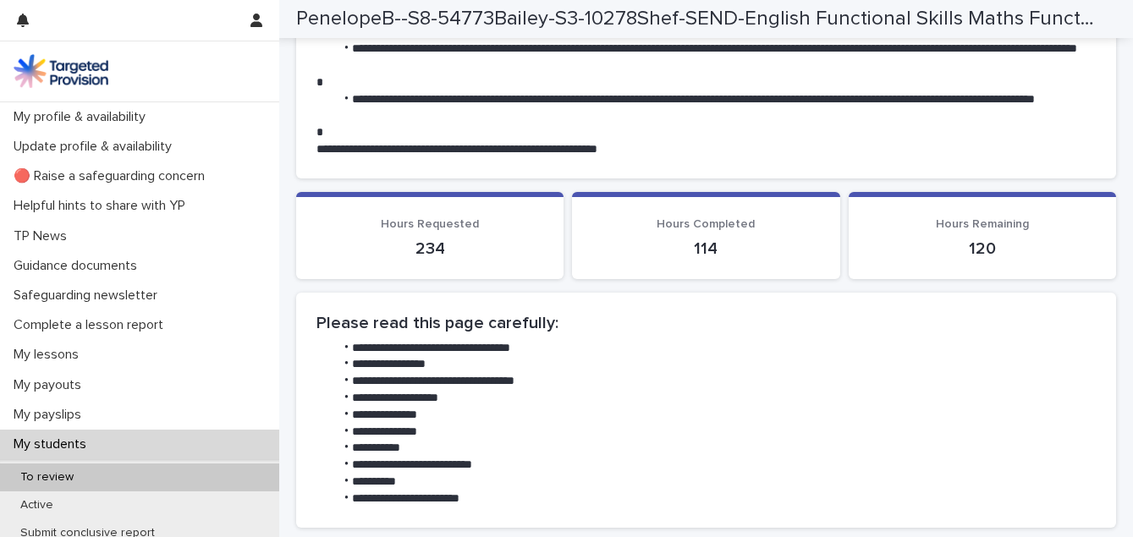 This screenshot has height=537, width=1133. I want to click on p: My profile & availability, so click(83, 117).